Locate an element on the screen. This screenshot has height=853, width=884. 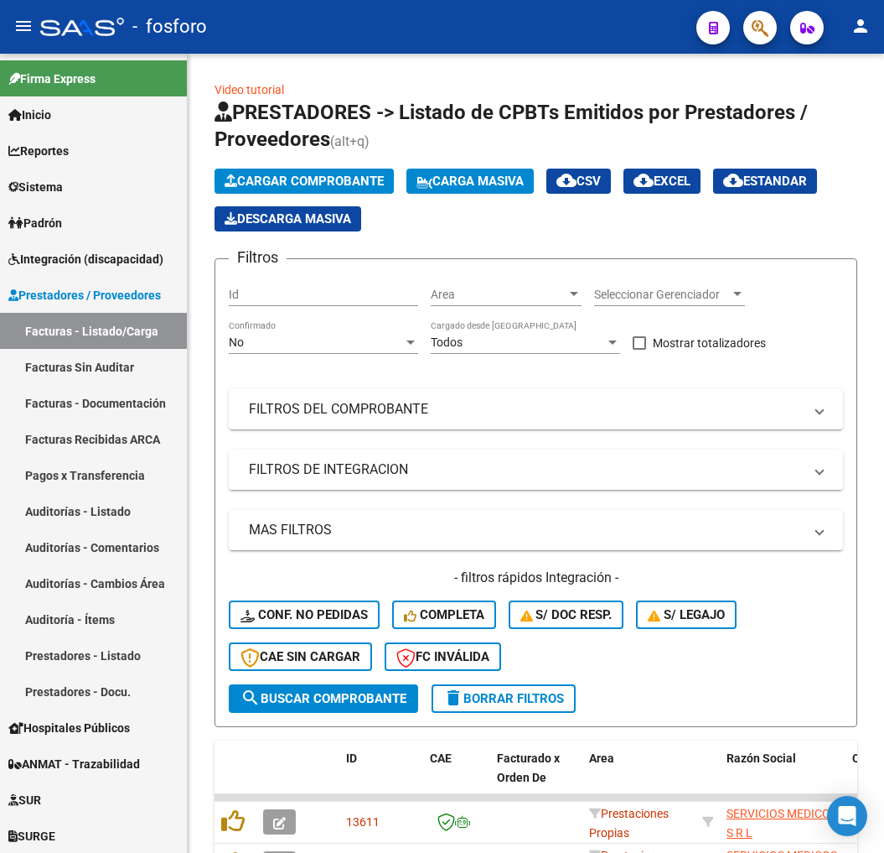
span: Seleccionar Gerenciador is located at coordinates (662, 294).